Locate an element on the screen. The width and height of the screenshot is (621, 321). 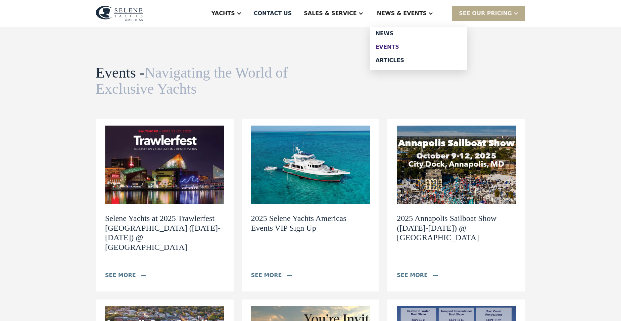
nav: News & EVENTS is located at coordinates (419, 48).